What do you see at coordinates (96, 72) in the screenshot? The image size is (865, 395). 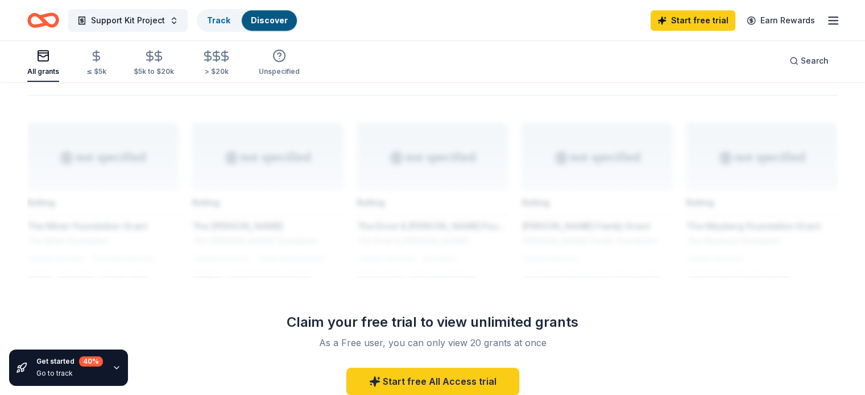 I see `div: ≤ $5k` at bounding box center [96, 72].